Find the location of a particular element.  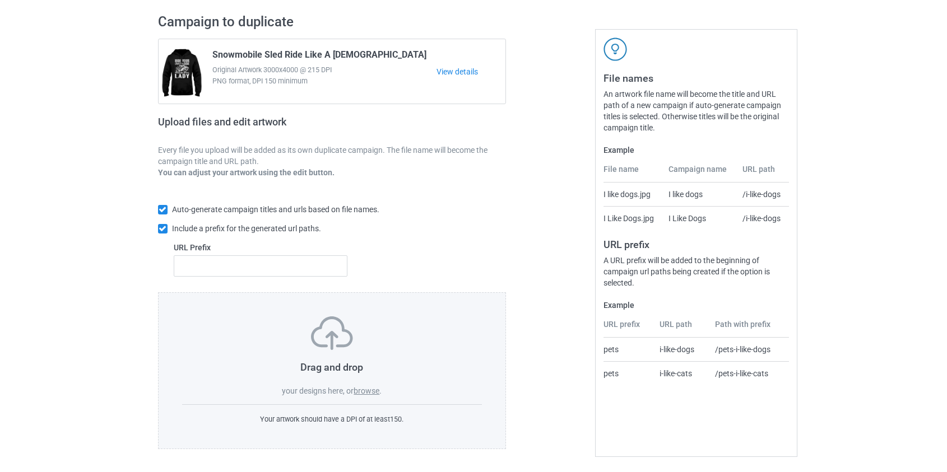

label: browse is located at coordinates (366, 391).